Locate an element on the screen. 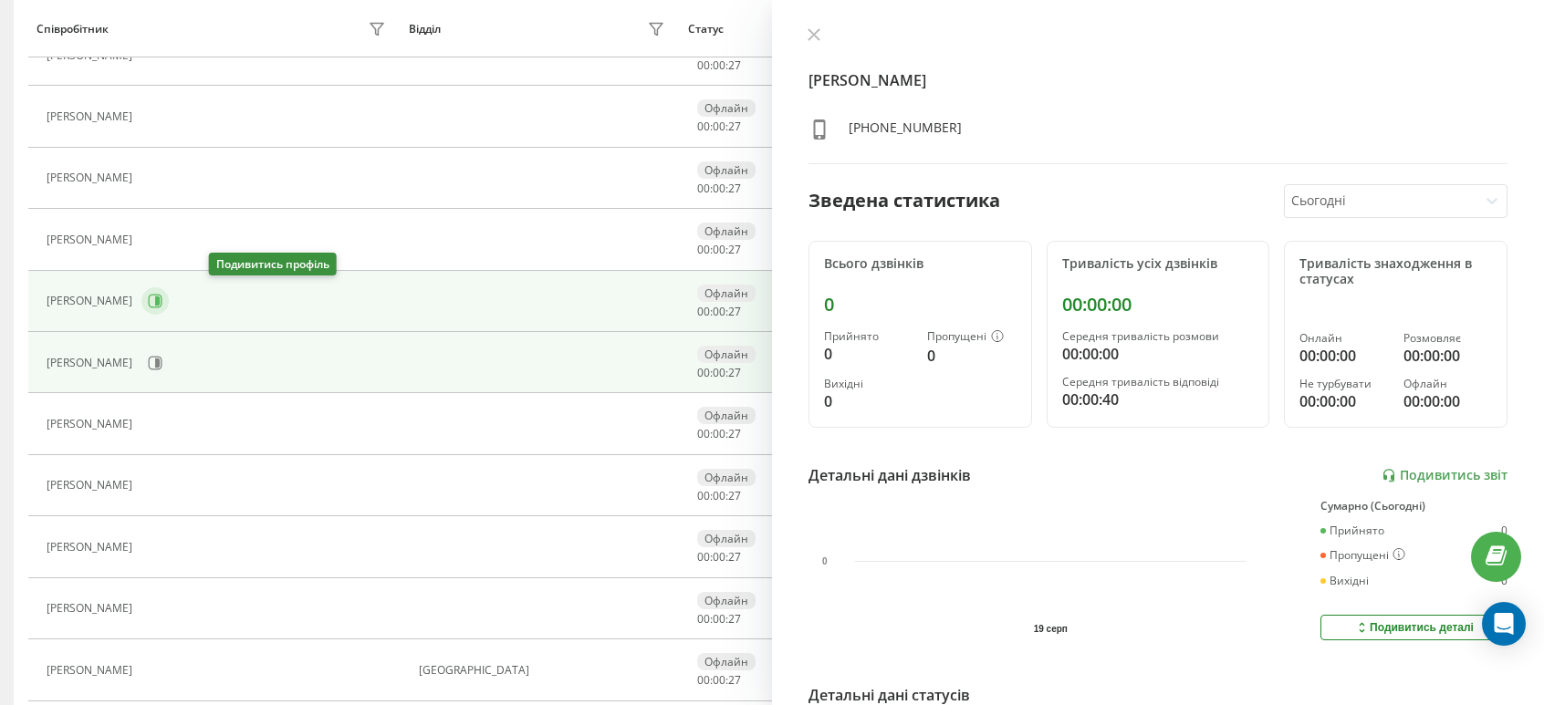 This screenshot has width=1544, height=705. div: Співробітник is located at coordinates (72, 29).